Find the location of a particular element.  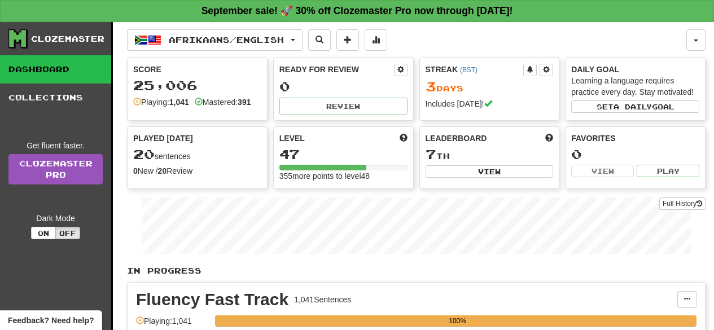

button: Search sentences is located at coordinates (319, 40).